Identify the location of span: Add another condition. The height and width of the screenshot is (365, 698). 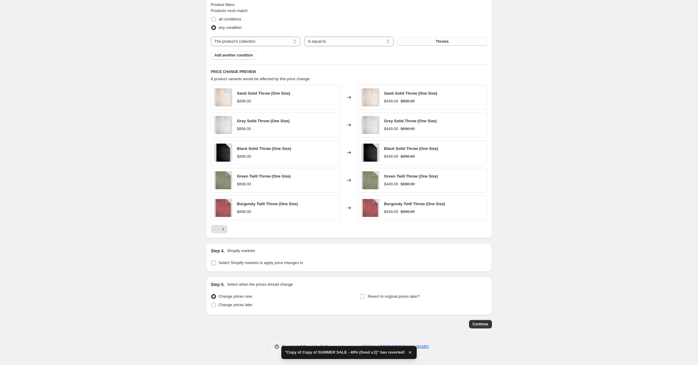
(234, 55).